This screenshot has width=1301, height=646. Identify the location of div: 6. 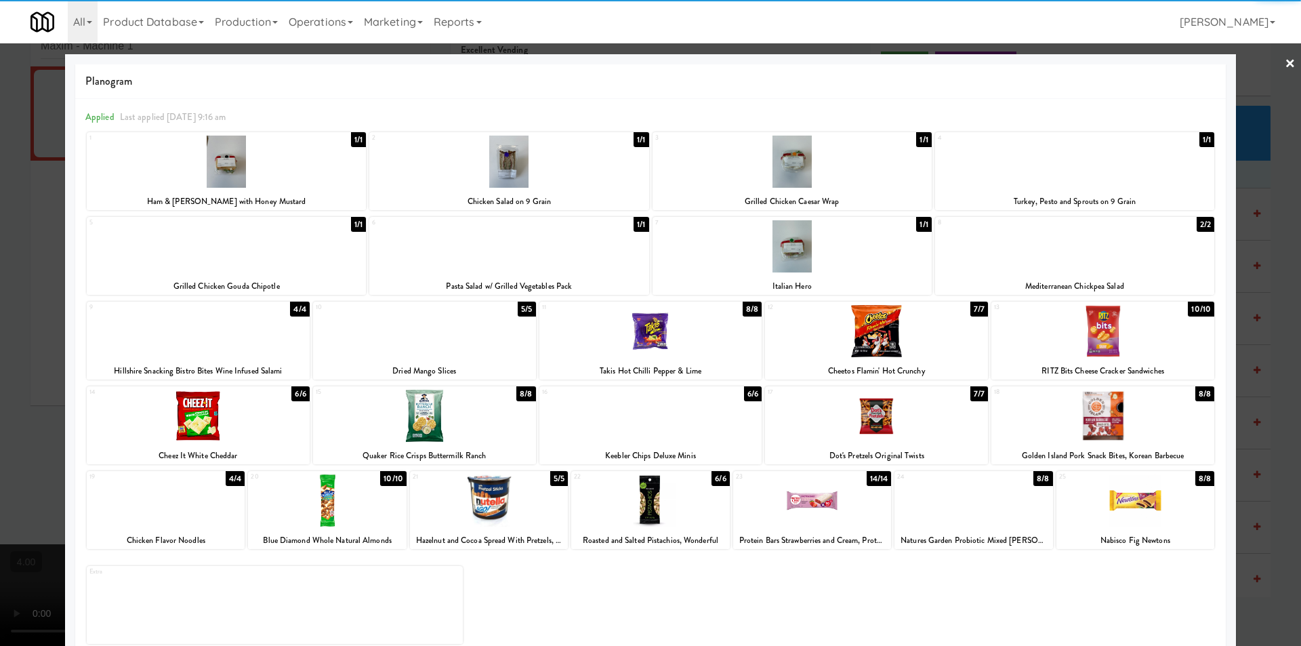
(440, 222).